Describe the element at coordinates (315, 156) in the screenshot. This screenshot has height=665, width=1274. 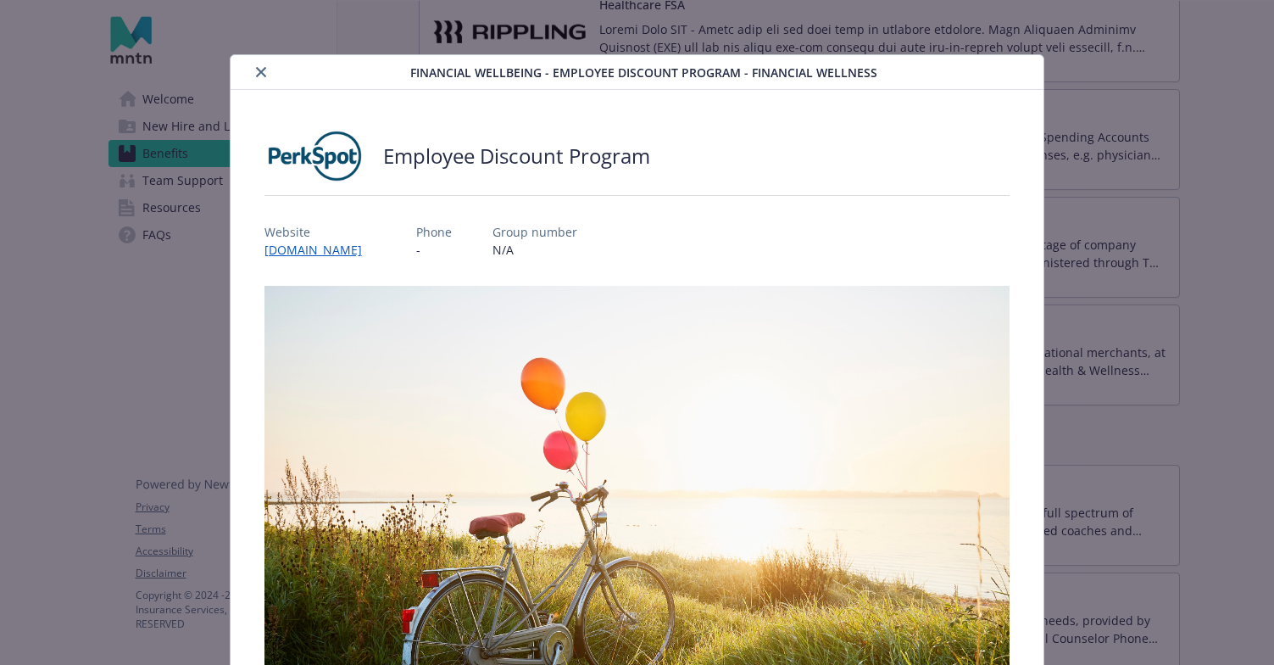
I see `img: PerkSpot` at that location.